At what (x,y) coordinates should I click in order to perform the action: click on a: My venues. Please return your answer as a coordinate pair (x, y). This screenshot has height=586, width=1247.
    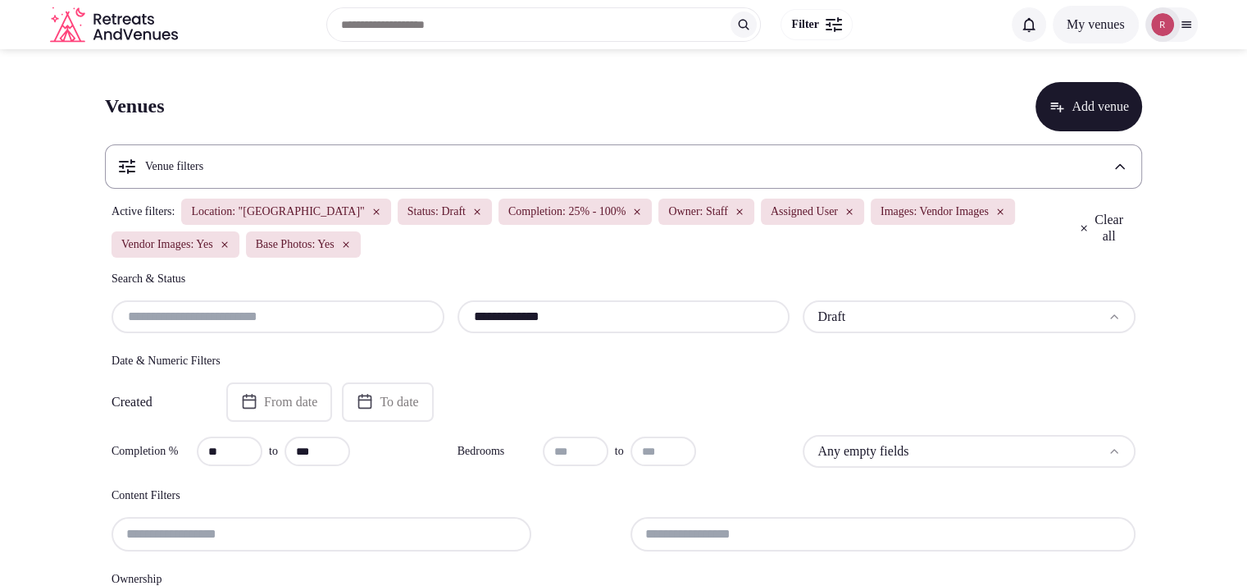
    Looking at the image, I should click on (1096, 24).